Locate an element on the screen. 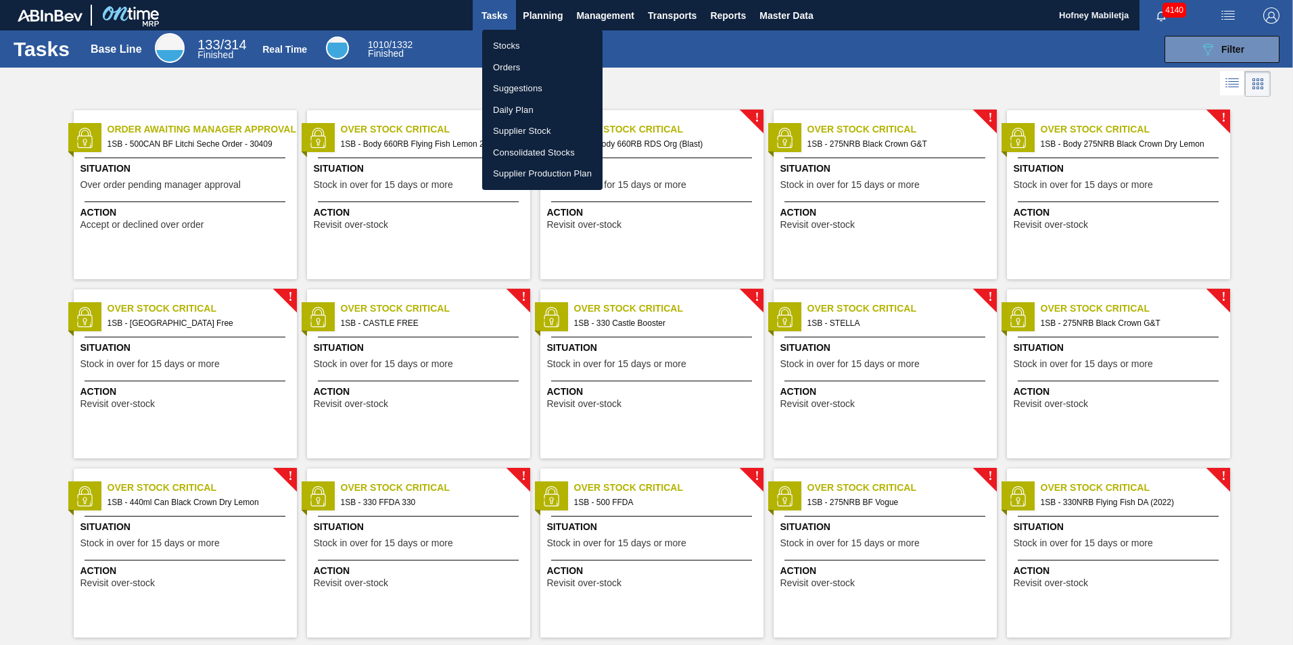 The width and height of the screenshot is (1293, 645). a: Supplier Stock is located at coordinates (542, 131).